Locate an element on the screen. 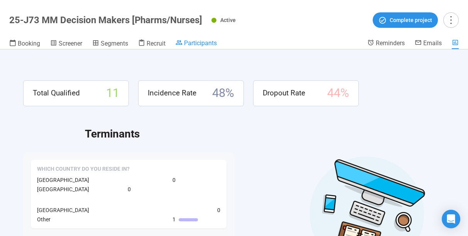 The image size is (468, 236). a: Recruit is located at coordinates (152, 44).